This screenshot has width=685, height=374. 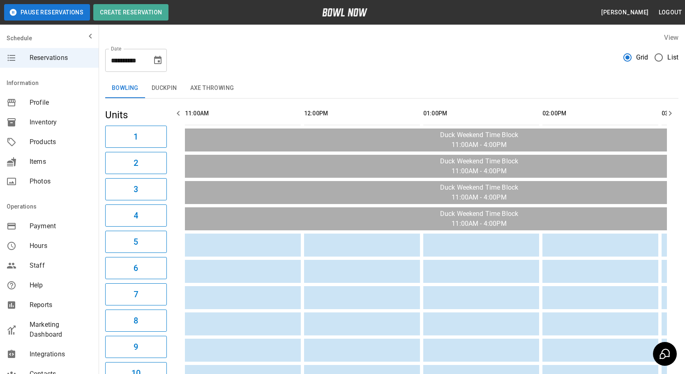 What do you see at coordinates (136, 268) in the screenshot?
I see `button: 6` at bounding box center [136, 268].